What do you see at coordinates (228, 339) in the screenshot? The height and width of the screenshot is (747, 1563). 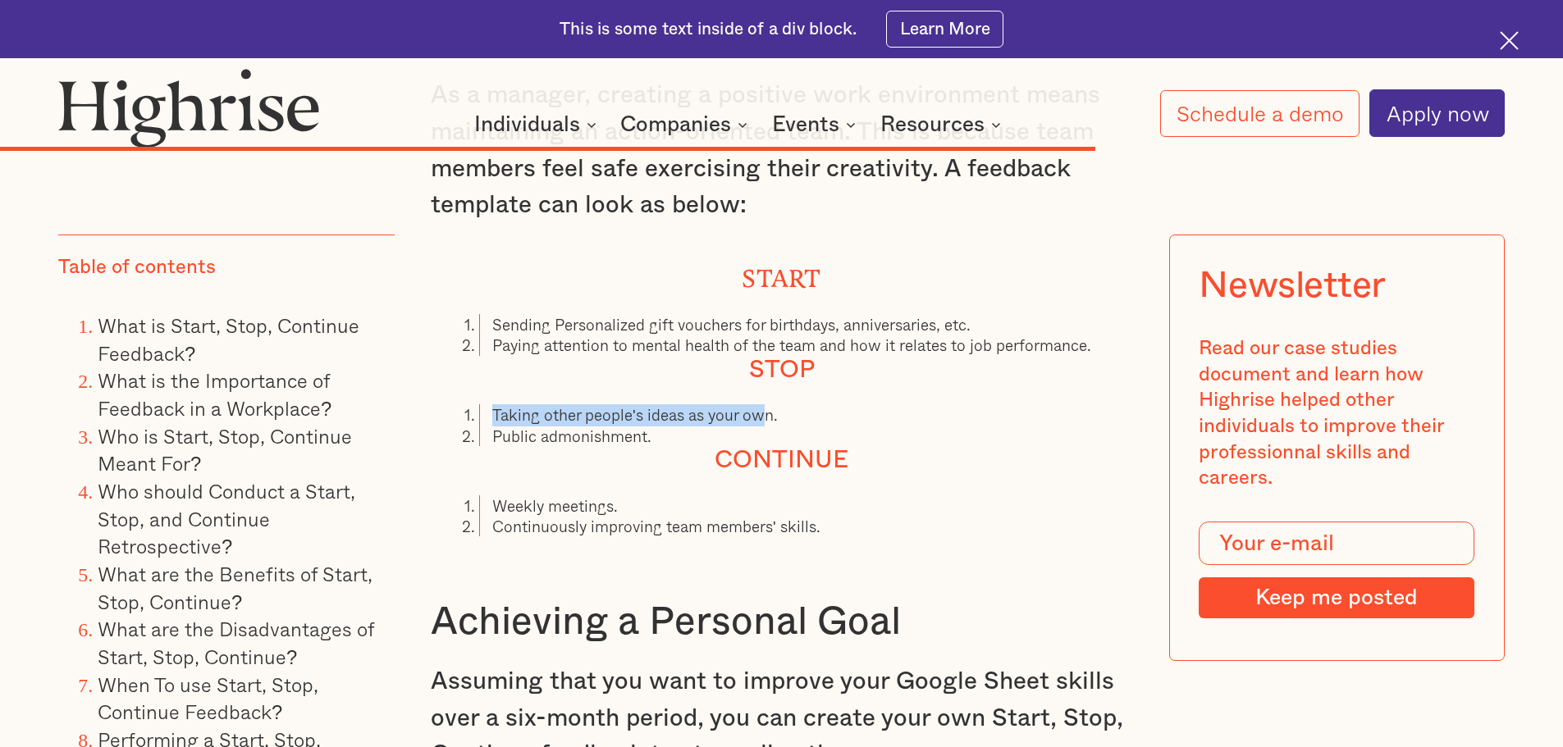 I see `a: What is Start, Stop, Continue Feedback?` at bounding box center [228, 339].